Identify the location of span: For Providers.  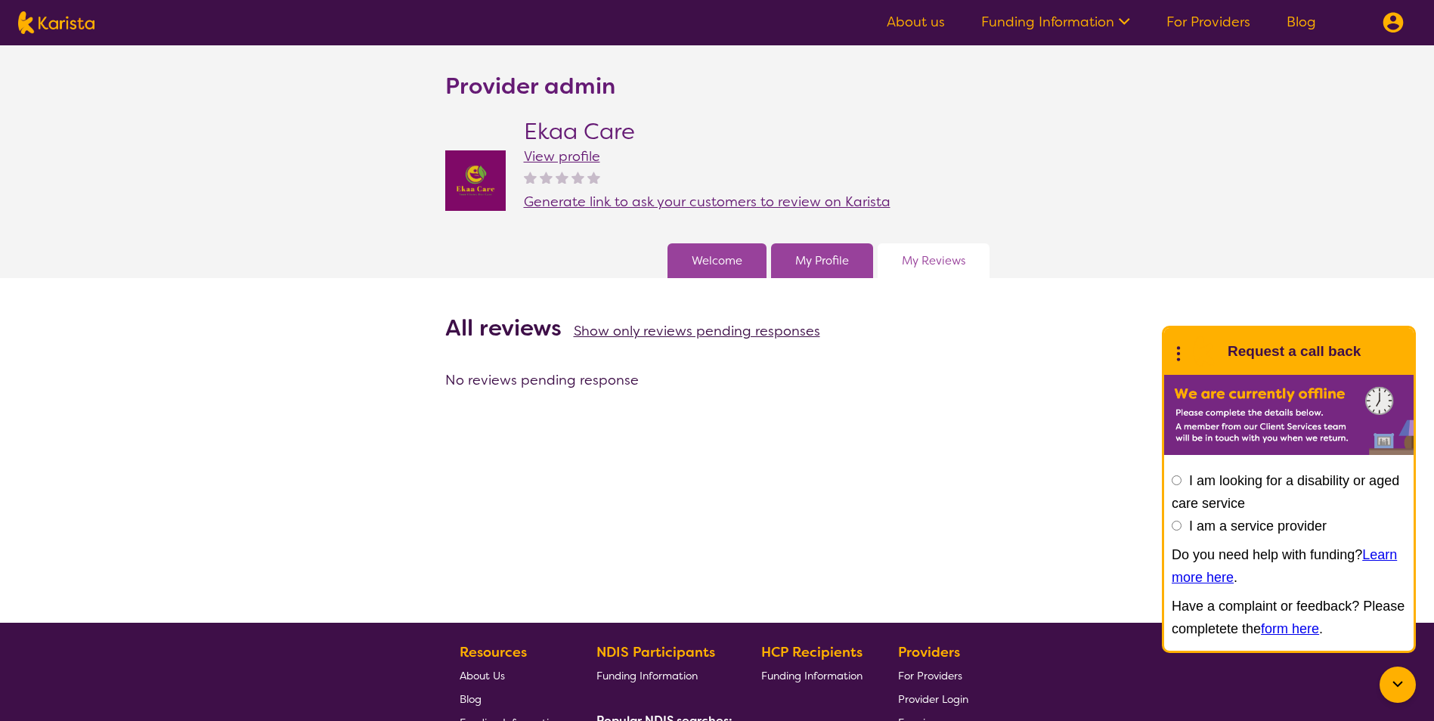
(930, 676).